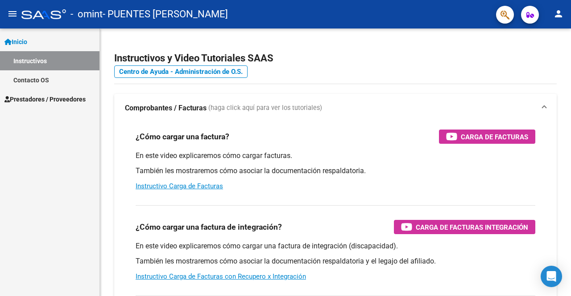  Describe the element at coordinates (86, 14) in the screenshot. I see `span: - omint` at that location.